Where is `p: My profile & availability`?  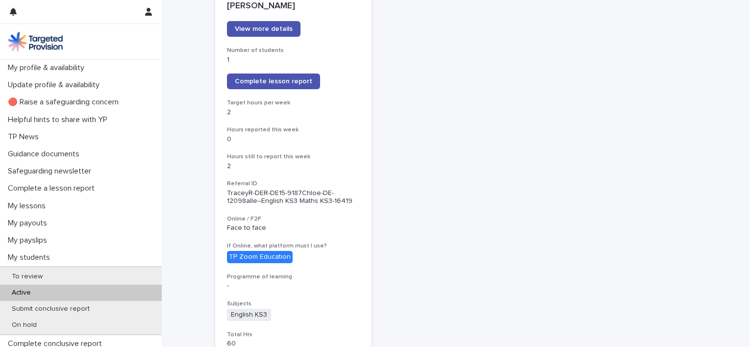
p: My profile & availability is located at coordinates (48, 68).